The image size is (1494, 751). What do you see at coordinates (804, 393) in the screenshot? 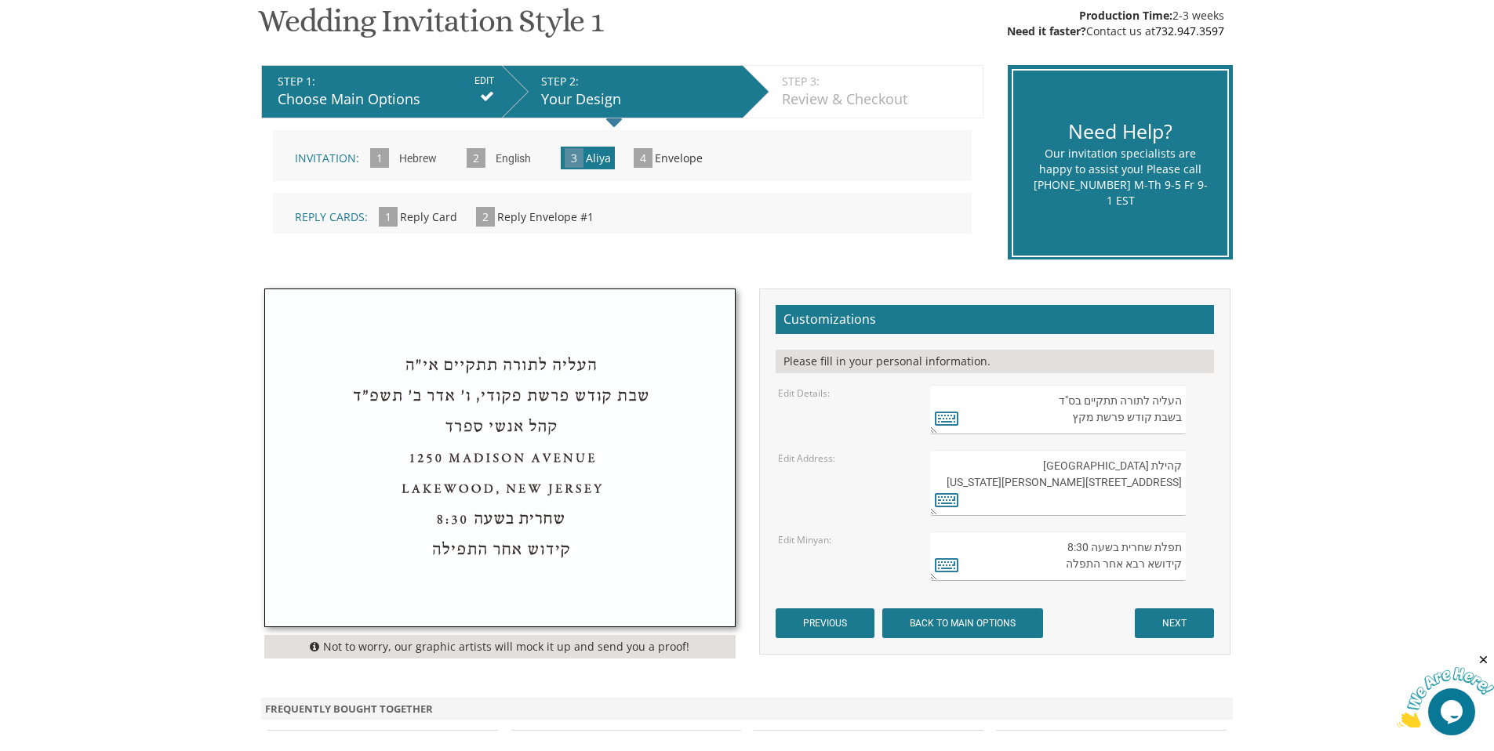
I see `label: Edit Details:` at bounding box center [804, 393].